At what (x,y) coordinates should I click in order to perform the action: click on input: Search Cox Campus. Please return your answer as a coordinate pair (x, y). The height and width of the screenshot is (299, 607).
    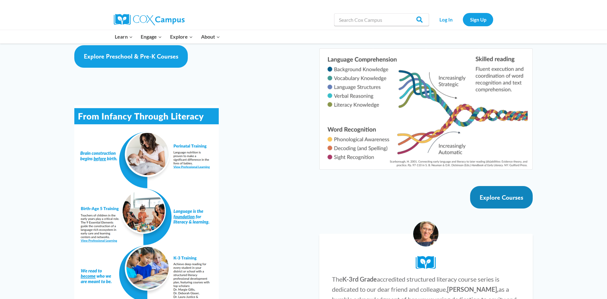
    Looking at the image, I should click on (381, 20).